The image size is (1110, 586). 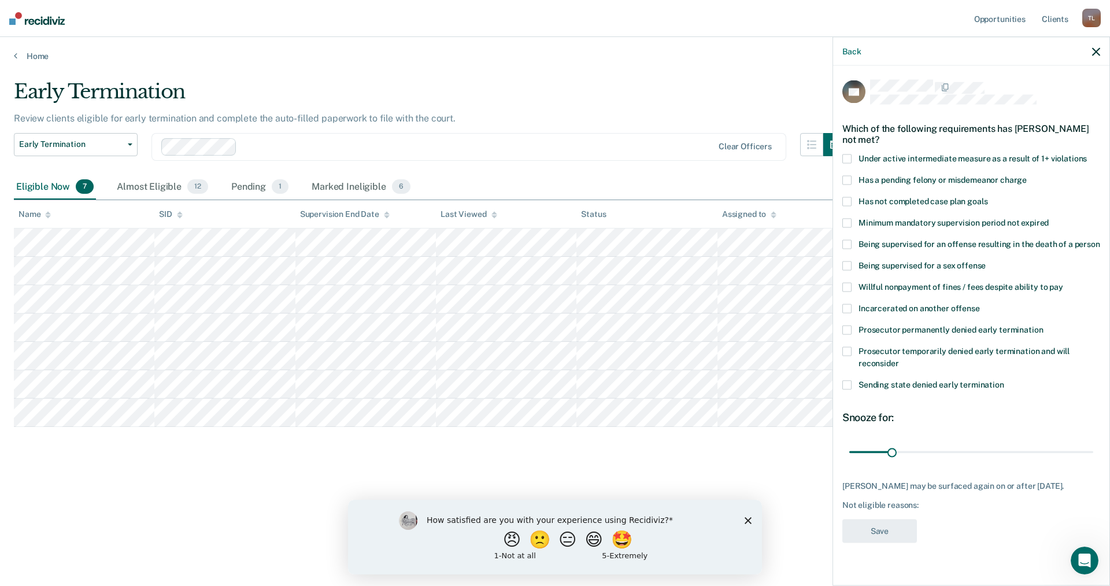 I want to click on div: Marked Ineligible, so click(x=361, y=187).